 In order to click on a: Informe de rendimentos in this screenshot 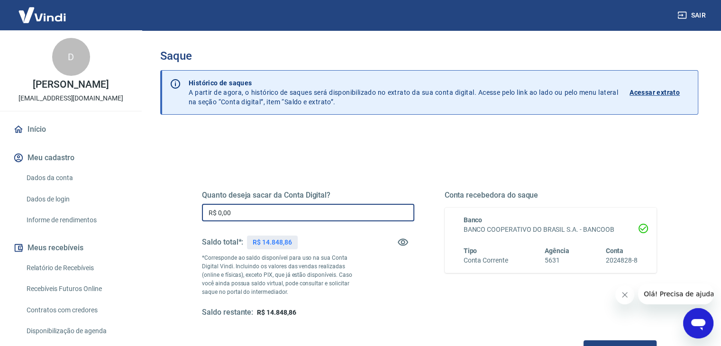, I will do `click(76, 220)`.